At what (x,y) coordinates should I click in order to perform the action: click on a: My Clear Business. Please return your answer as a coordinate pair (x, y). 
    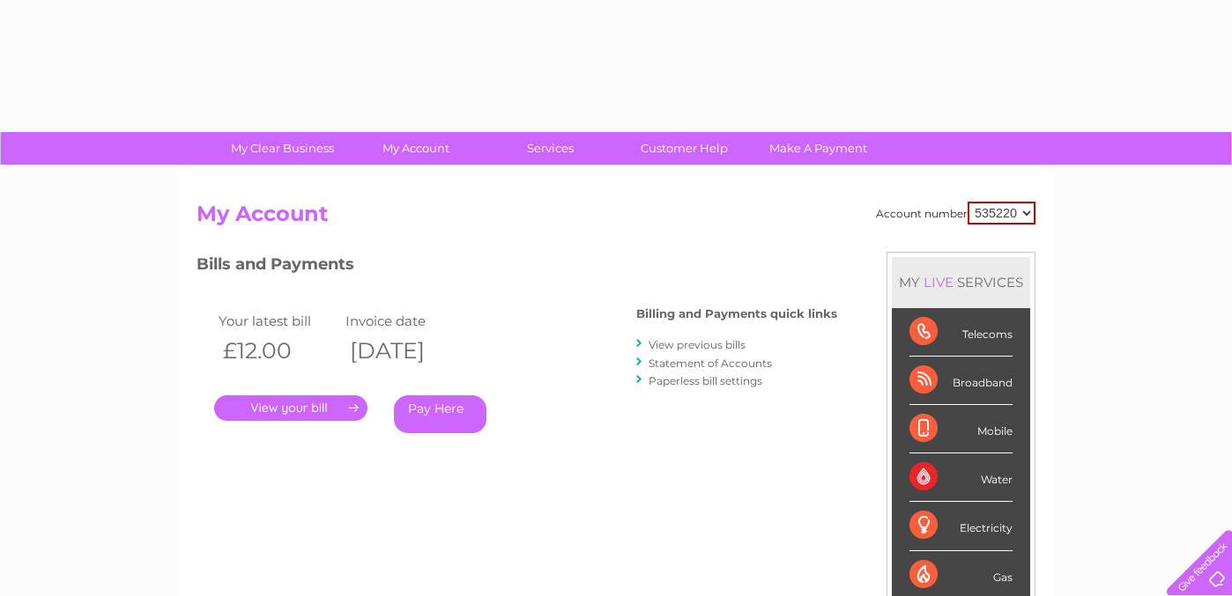
    Looking at the image, I should click on (282, 148).